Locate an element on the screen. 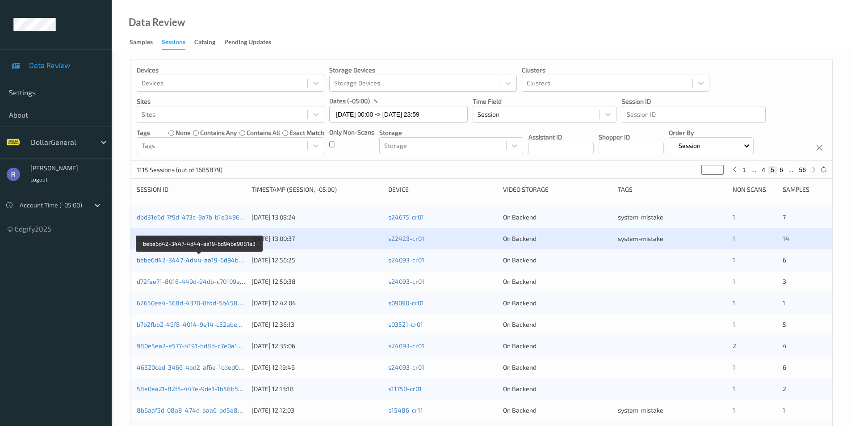 The height and width of the screenshot is (426, 851). a: Samples is located at coordinates (146, 42).